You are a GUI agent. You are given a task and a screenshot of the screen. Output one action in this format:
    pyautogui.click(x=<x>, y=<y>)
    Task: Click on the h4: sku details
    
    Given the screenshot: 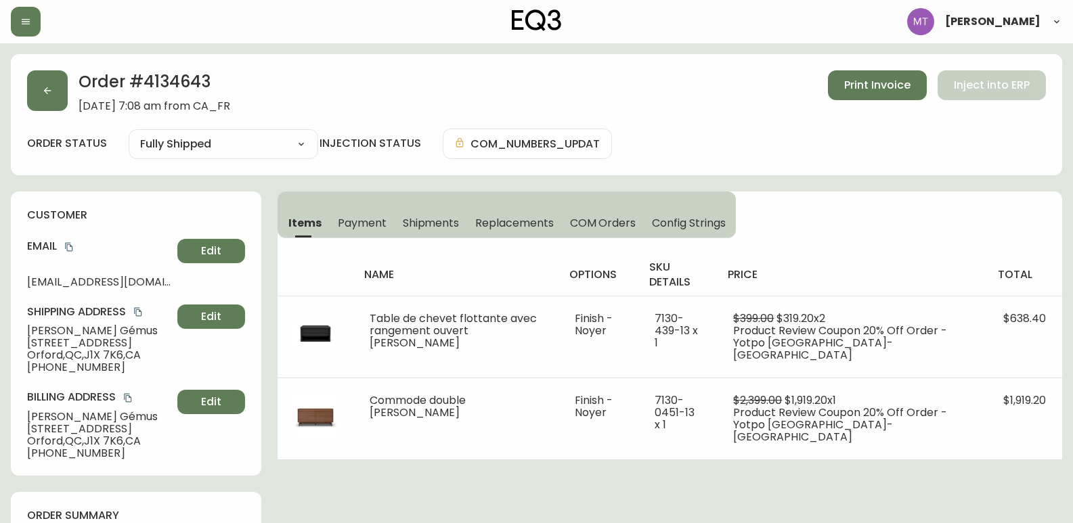 What is the action you would take?
    pyautogui.click(x=677, y=275)
    